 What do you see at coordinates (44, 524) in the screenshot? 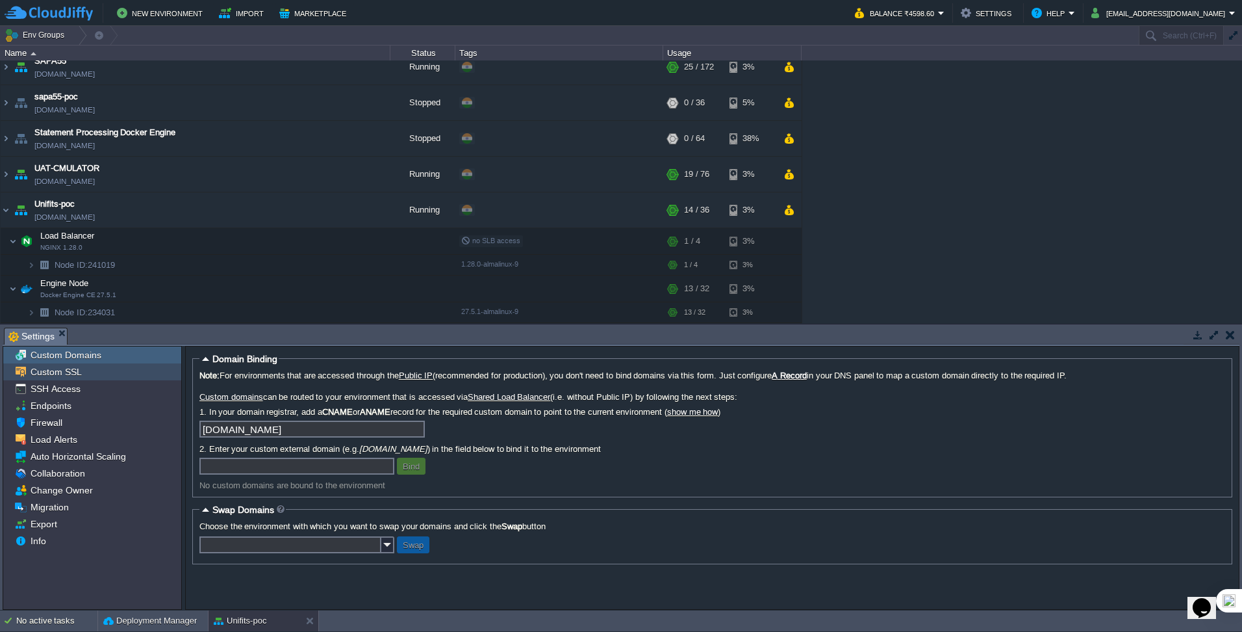
I see `span: Export` at bounding box center [44, 524].